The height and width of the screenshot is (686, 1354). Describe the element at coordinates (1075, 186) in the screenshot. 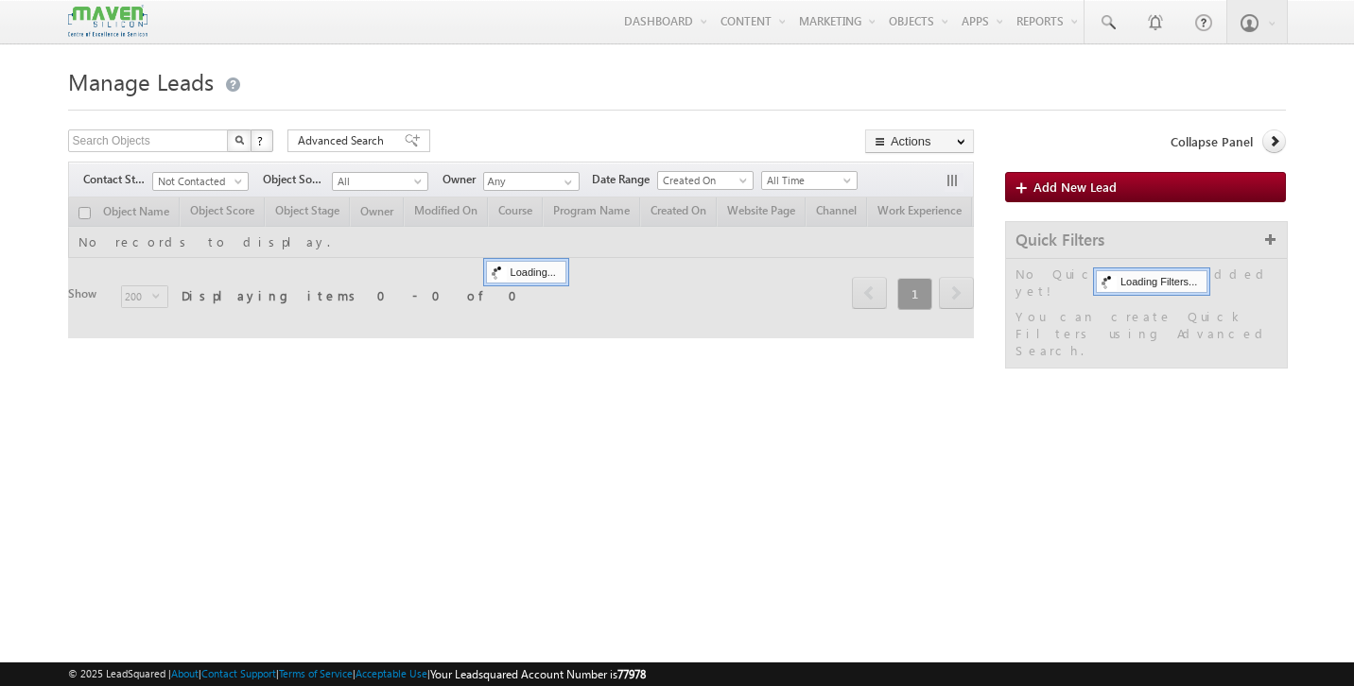

I see `span: Add New Lead` at that location.